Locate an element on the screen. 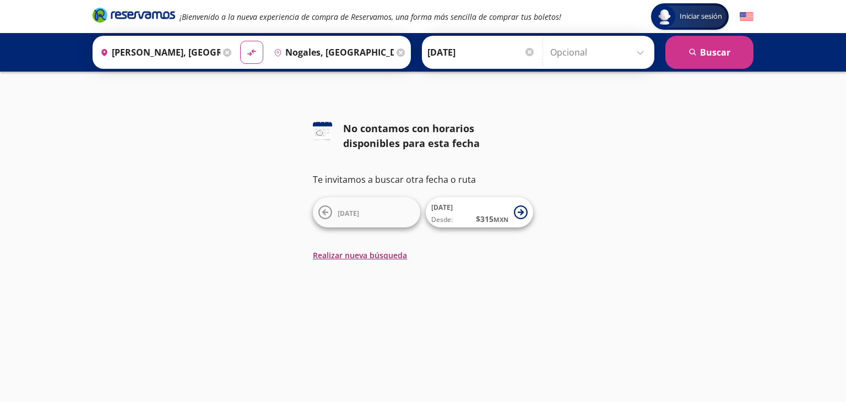  button: English is located at coordinates (746, 17).